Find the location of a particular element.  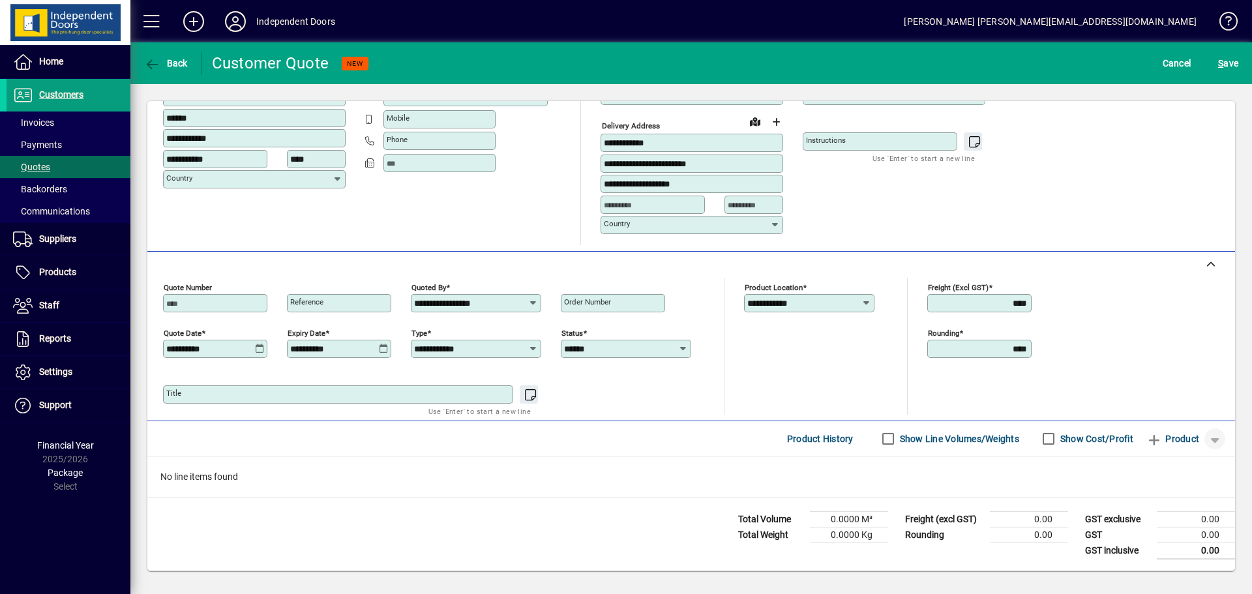

td: GST is located at coordinates (1118, 535).